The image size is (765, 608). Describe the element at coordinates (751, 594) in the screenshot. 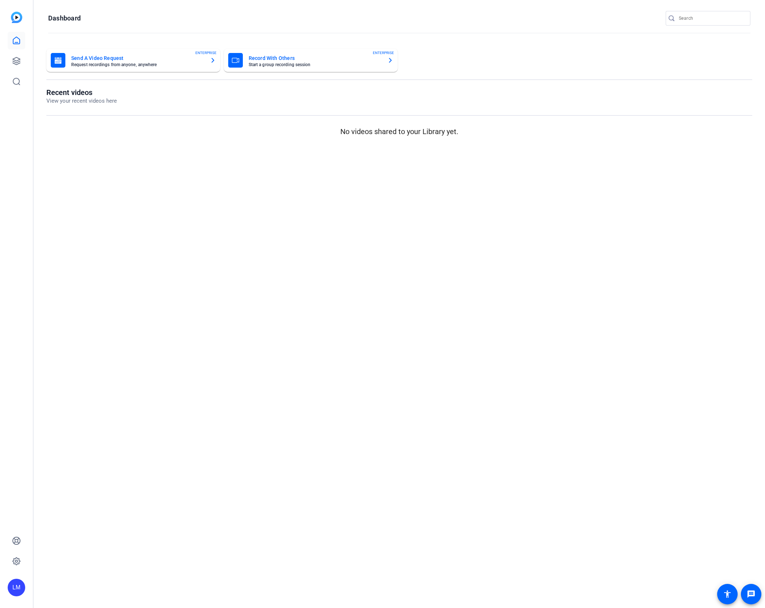

I see `mat-icon: message` at that location.